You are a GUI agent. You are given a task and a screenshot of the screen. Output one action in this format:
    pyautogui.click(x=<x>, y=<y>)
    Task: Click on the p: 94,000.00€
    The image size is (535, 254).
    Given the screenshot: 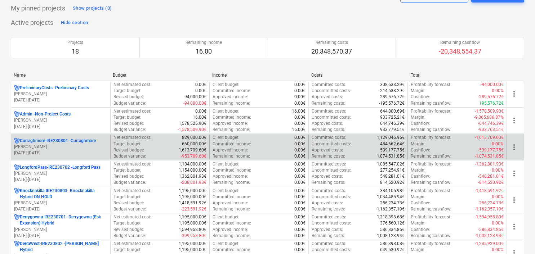 What is the action you would take?
    pyautogui.click(x=195, y=97)
    